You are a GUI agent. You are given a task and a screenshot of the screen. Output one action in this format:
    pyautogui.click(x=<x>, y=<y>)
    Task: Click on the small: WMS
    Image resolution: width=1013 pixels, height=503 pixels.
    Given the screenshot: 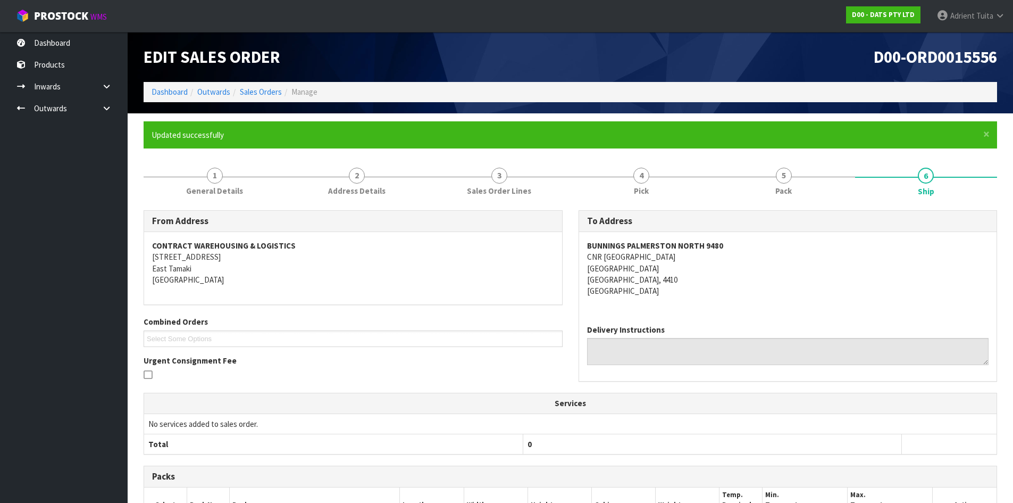 What is the action you would take?
    pyautogui.click(x=98, y=16)
    